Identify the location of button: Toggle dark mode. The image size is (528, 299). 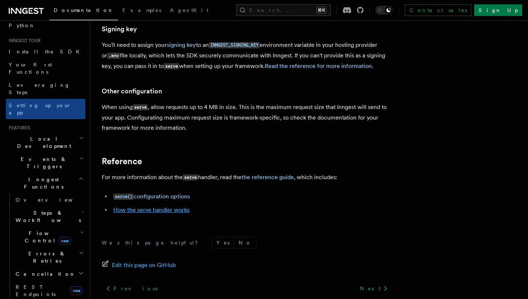
(384, 10).